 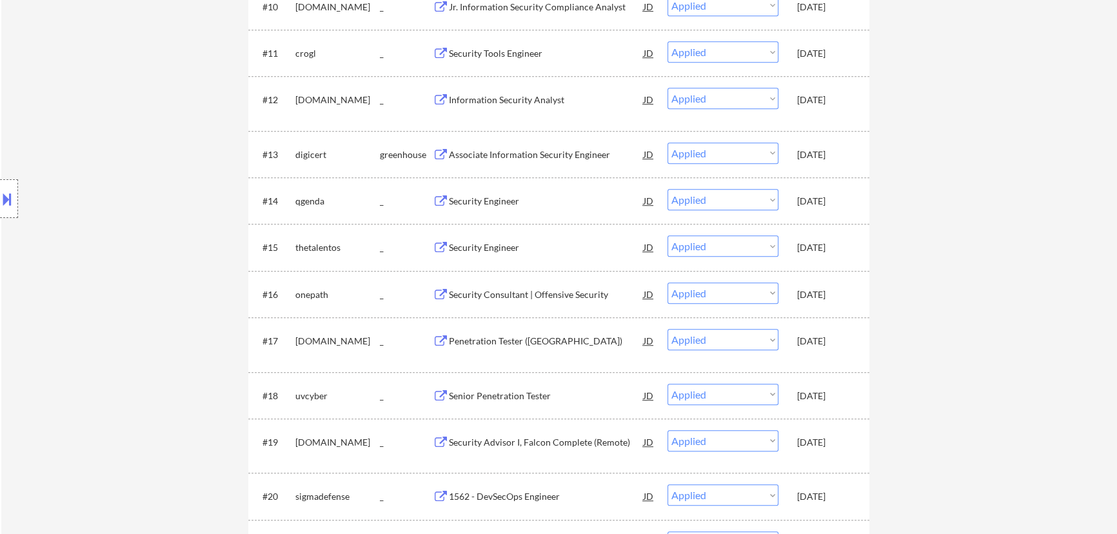 I want to click on div: thetalentos, so click(x=337, y=248).